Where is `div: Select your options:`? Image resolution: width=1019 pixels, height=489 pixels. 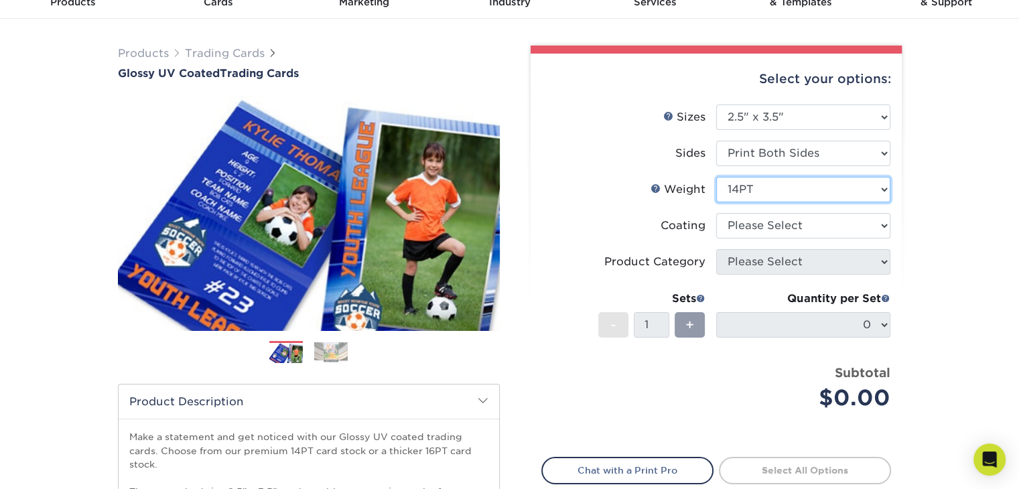 div: Select your options: is located at coordinates (717, 79).